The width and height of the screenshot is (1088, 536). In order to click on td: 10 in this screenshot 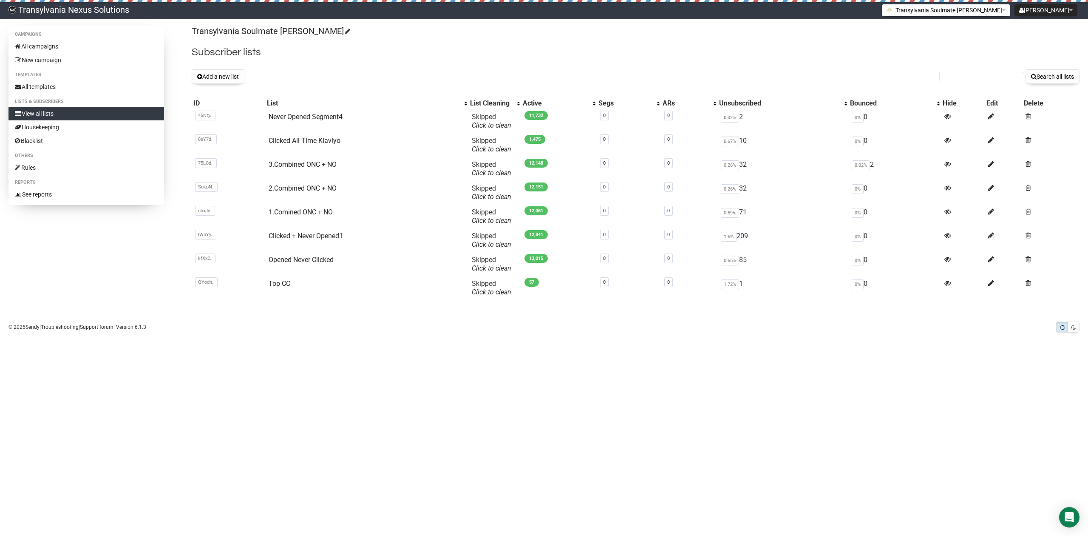, I will do `click(783, 145)`.